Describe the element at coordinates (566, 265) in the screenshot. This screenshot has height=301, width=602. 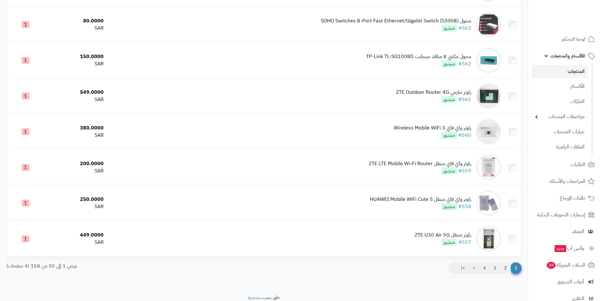
I see `span: السلات المتروكة` at that location.